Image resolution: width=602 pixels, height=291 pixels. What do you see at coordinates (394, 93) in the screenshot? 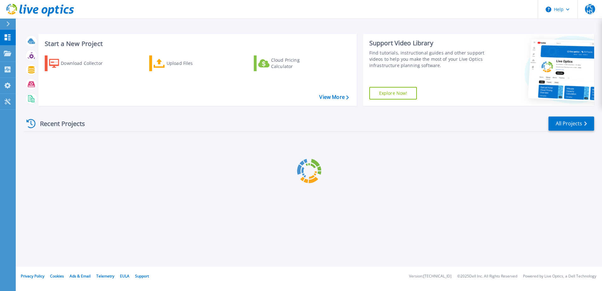
I see `a: Explore Now!` at bounding box center [394, 93].